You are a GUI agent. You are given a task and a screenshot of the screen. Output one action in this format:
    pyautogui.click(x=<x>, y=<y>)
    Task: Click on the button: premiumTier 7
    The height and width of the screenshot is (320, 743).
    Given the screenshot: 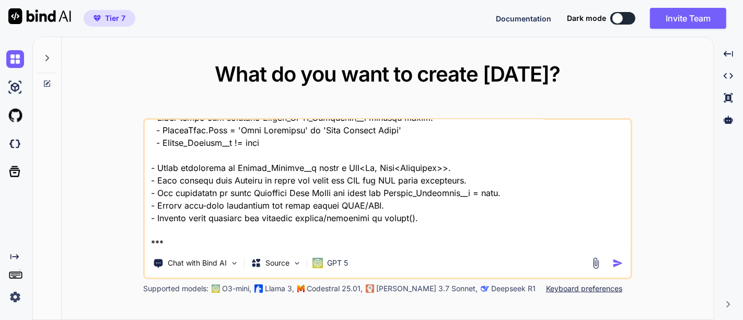 What is the action you would take?
    pyautogui.click(x=109, y=18)
    